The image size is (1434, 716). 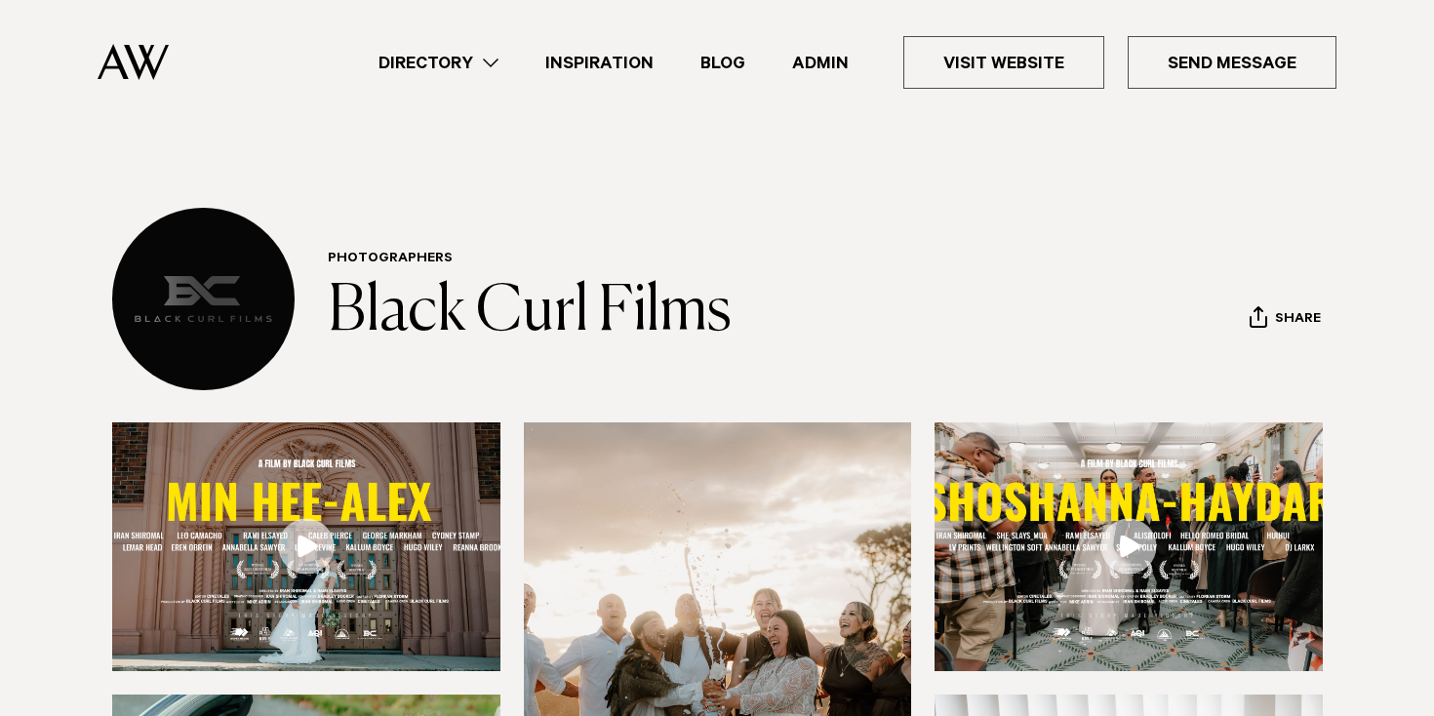 What do you see at coordinates (1298, 320) in the screenshot?
I see `span: Share` at bounding box center [1298, 320].